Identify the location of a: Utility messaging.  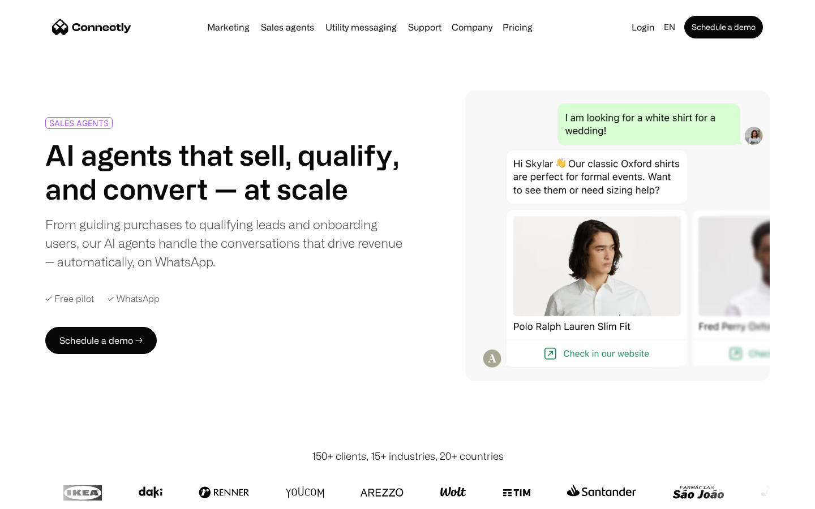
(361, 27).